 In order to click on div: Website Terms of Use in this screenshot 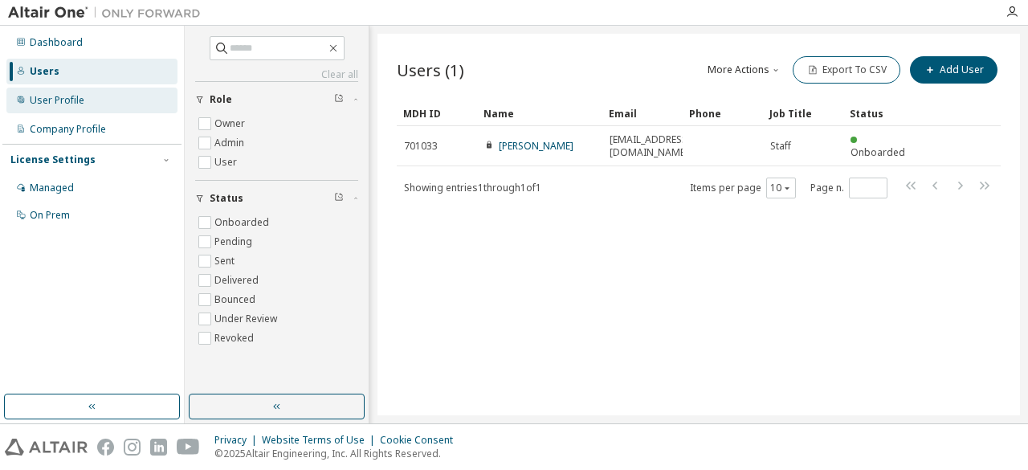, I will do `click(320, 440)`.